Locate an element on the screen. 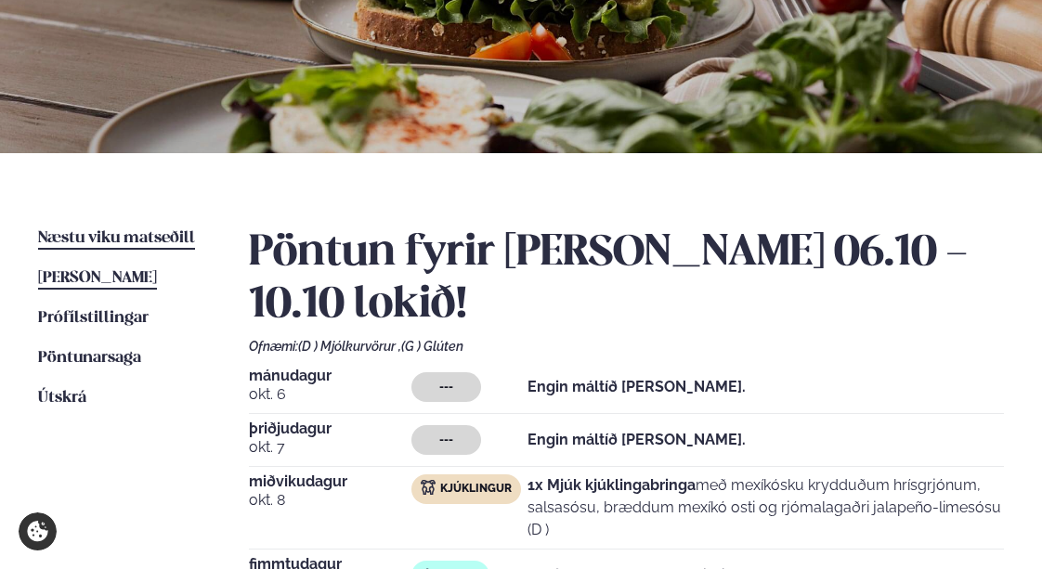 The width and height of the screenshot is (1042, 569). a: Næstu viku matseðill is located at coordinates (116, 239).